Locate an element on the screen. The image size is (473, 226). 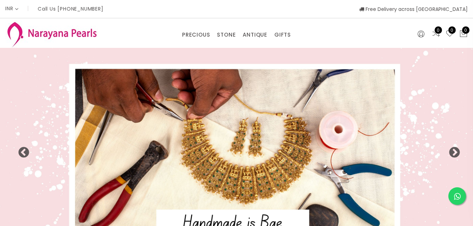
a: PRECIOUS is located at coordinates (196, 35).